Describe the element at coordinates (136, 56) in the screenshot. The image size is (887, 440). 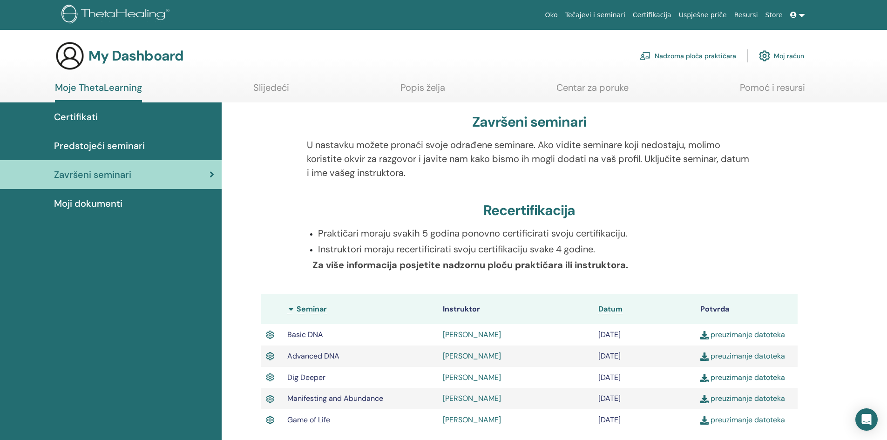
I see `h3: My Dashboard` at that location.